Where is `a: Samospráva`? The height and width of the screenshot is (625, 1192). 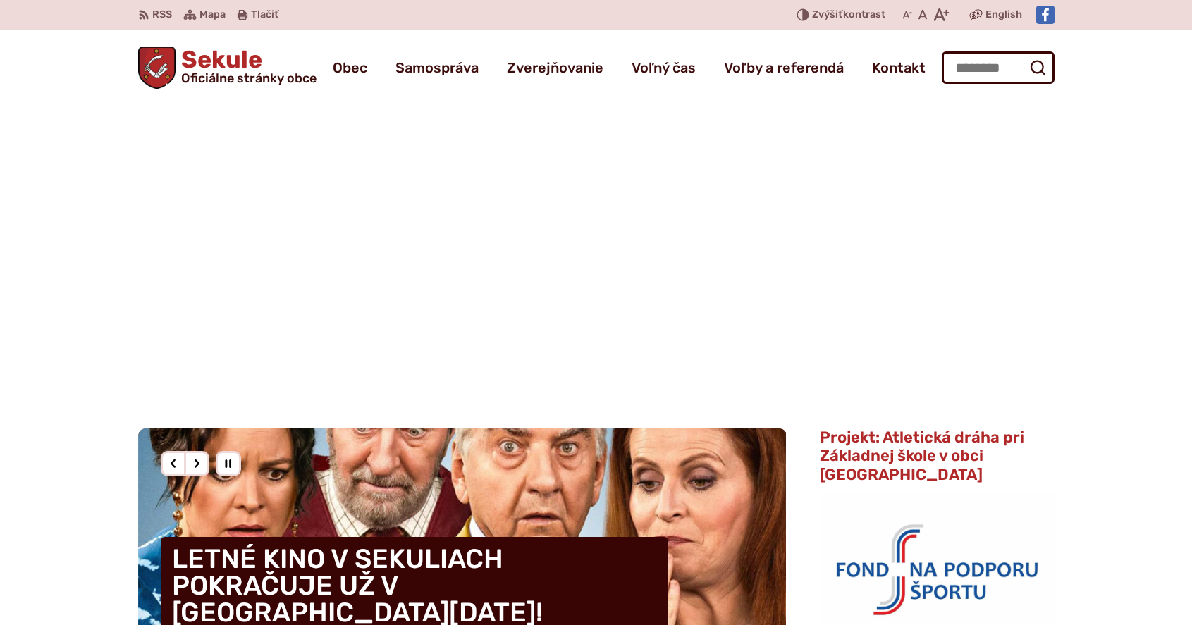 a: Samospráva is located at coordinates (437, 68).